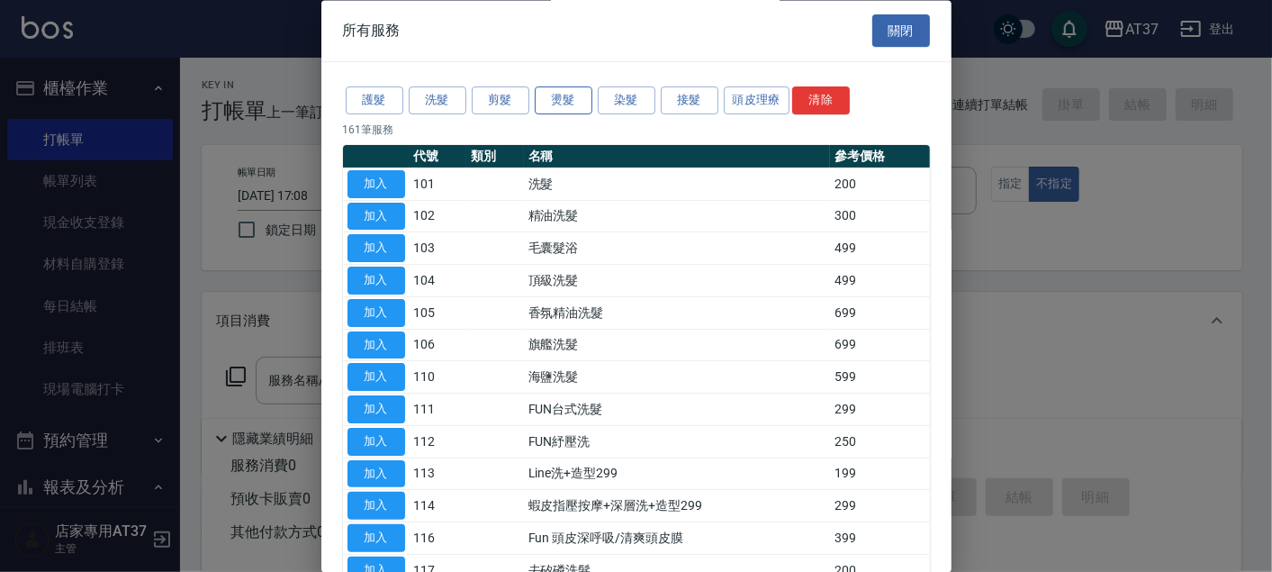  What do you see at coordinates (438, 157) in the screenshot?
I see `th: 代號` at bounding box center [438, 157].